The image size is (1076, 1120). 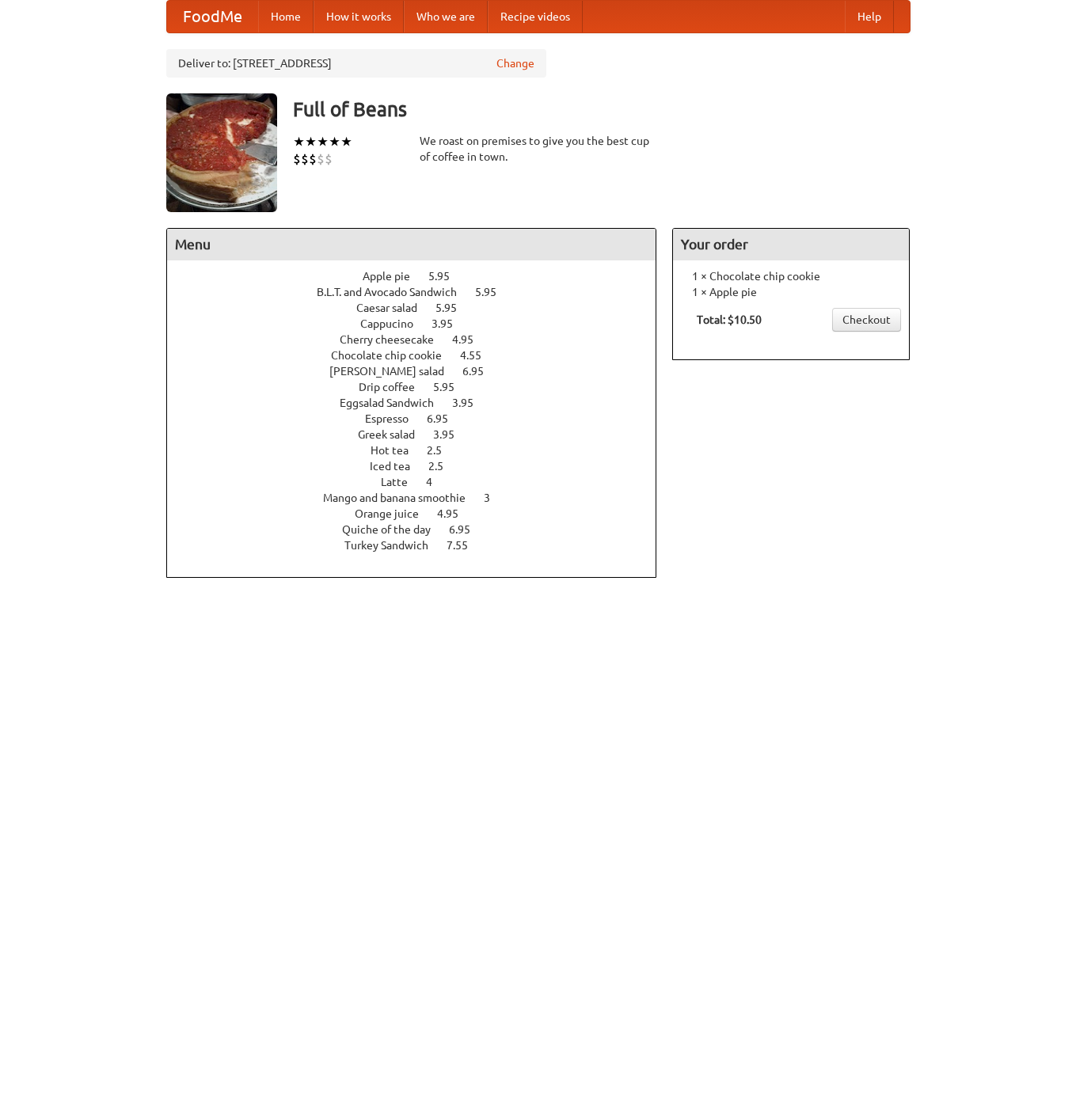 What do you see at coordinates (395, 387) in the screenshot?
I see `span: Drip coffee` at bounding box center [395, 387].